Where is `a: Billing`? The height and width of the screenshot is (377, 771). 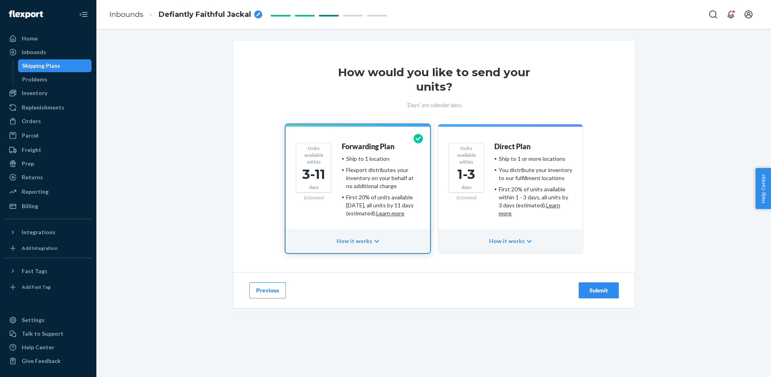 a: Billing is located at coordinates (48, 206).